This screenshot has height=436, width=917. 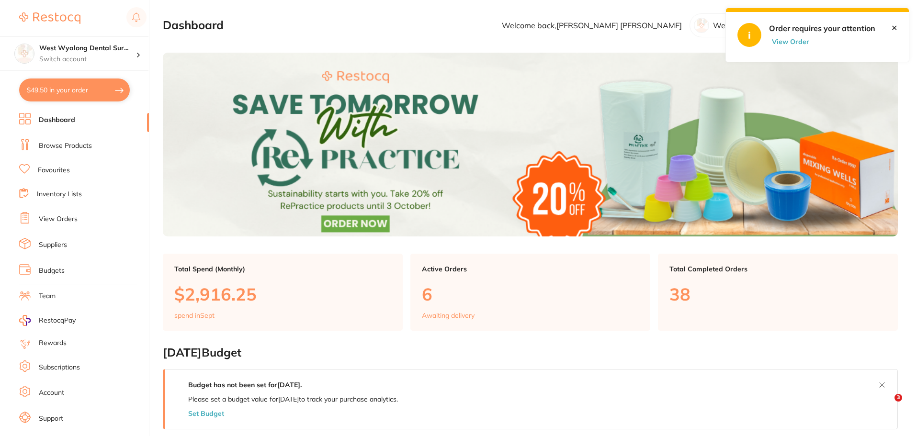 I want to click on a: Active Orders6Awaiting delivery, so click(x=530, y=292).